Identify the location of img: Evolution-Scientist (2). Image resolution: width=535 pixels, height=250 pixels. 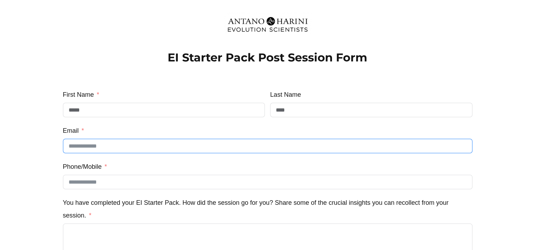
(268, 24).